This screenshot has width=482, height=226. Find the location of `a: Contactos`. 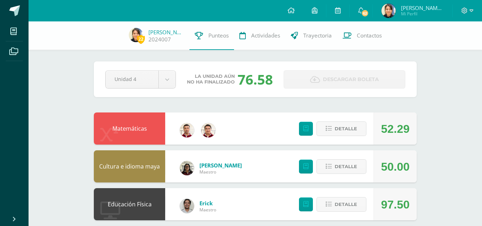

a: Contactos is located at coordinates (362, 36).